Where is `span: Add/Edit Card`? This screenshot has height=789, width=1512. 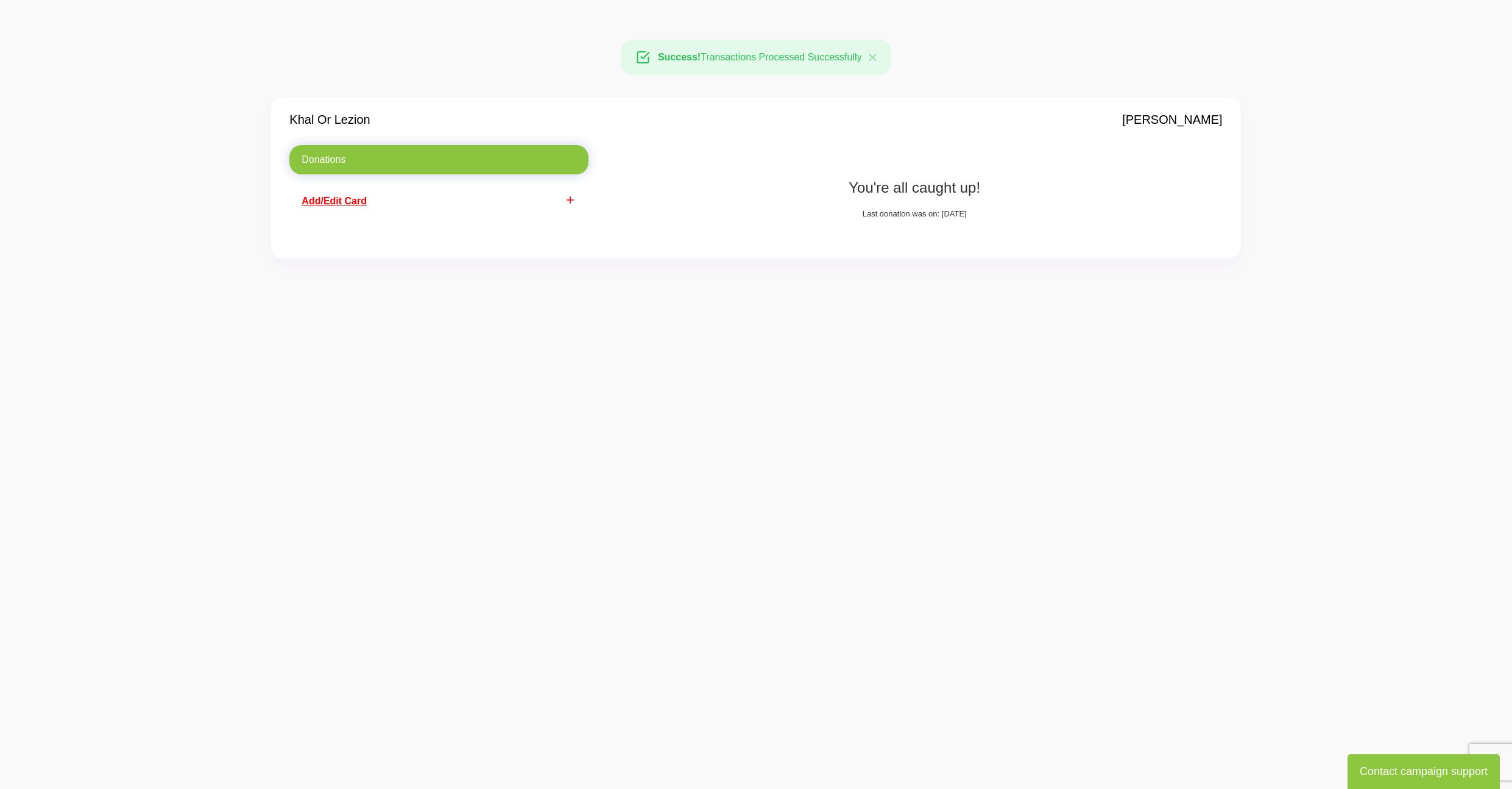 span: Add/Edit Card is located at coordinates (334, 200).